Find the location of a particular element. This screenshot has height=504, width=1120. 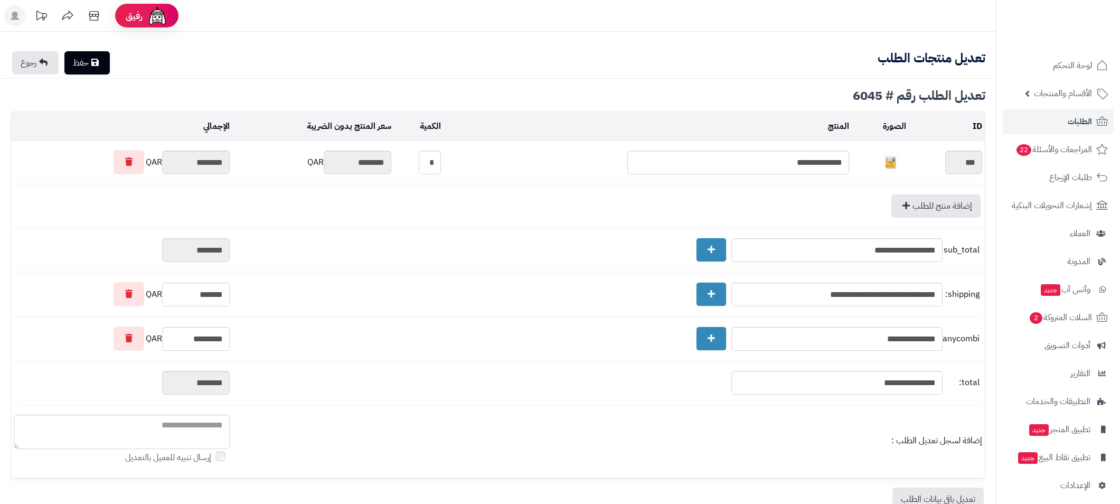

img: ai-face.png is located at coordinates (157, 16).